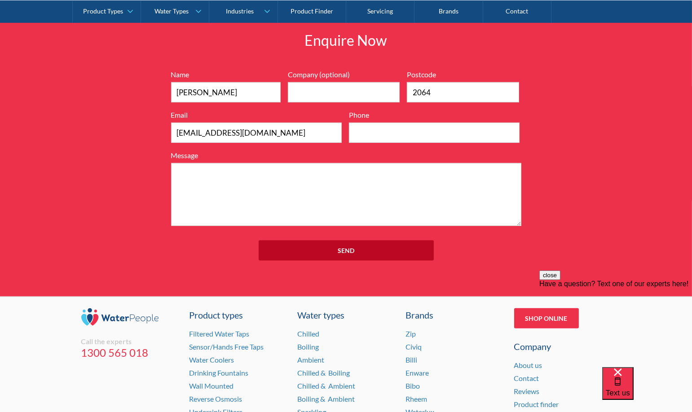  Describe the element at coordinates (346, 40) in the screenshot. I see `h2: Enquire Now` at that location.